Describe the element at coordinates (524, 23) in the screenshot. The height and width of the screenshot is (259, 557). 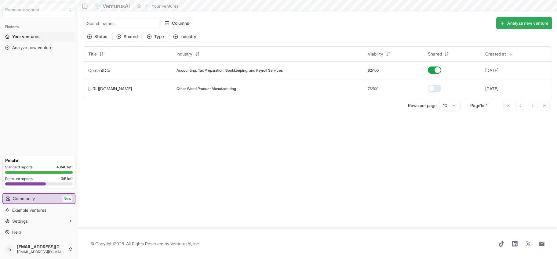
I see `button: Analyze new venture` at that location.